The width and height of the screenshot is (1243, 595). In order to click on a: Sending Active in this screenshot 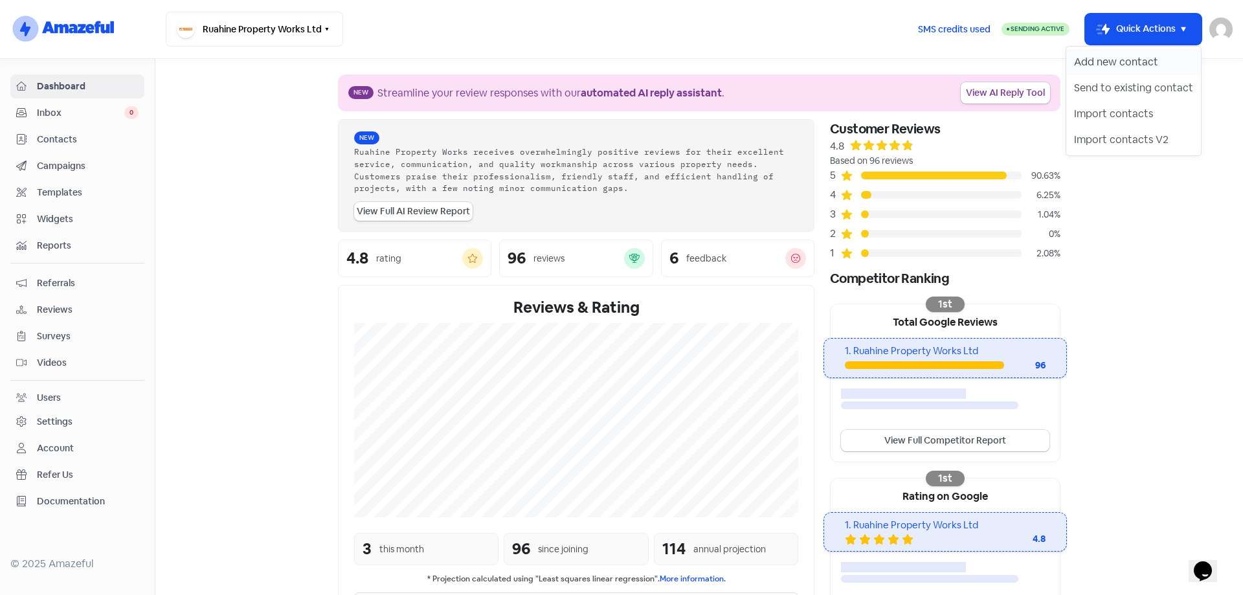, I will do `click(1035, 29)`.